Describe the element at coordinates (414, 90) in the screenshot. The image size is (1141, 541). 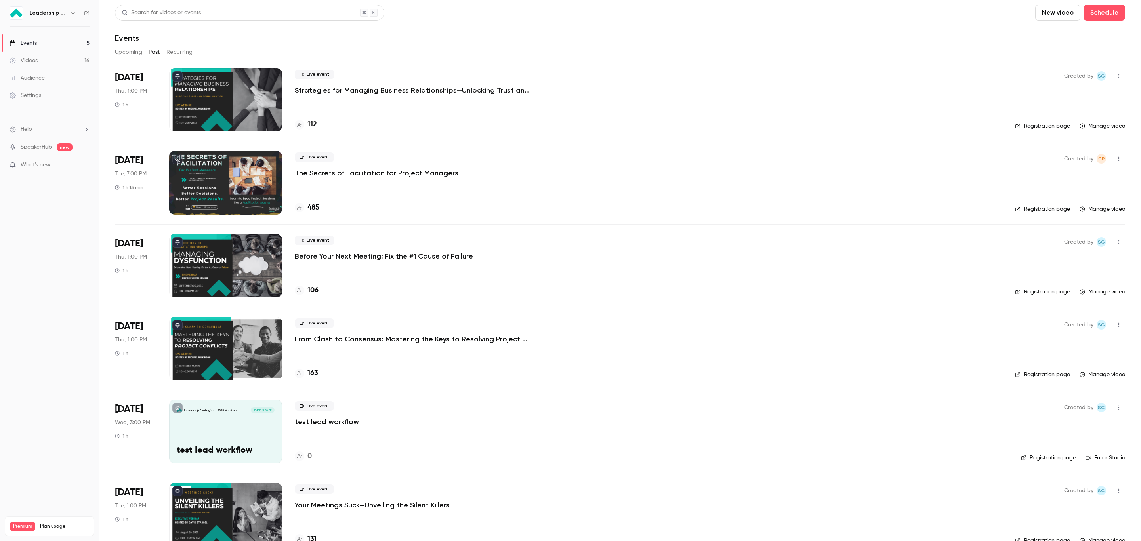
I see `p: Strategies for Managing Business Relationships—Unlocking Trust and Communication` at that location.